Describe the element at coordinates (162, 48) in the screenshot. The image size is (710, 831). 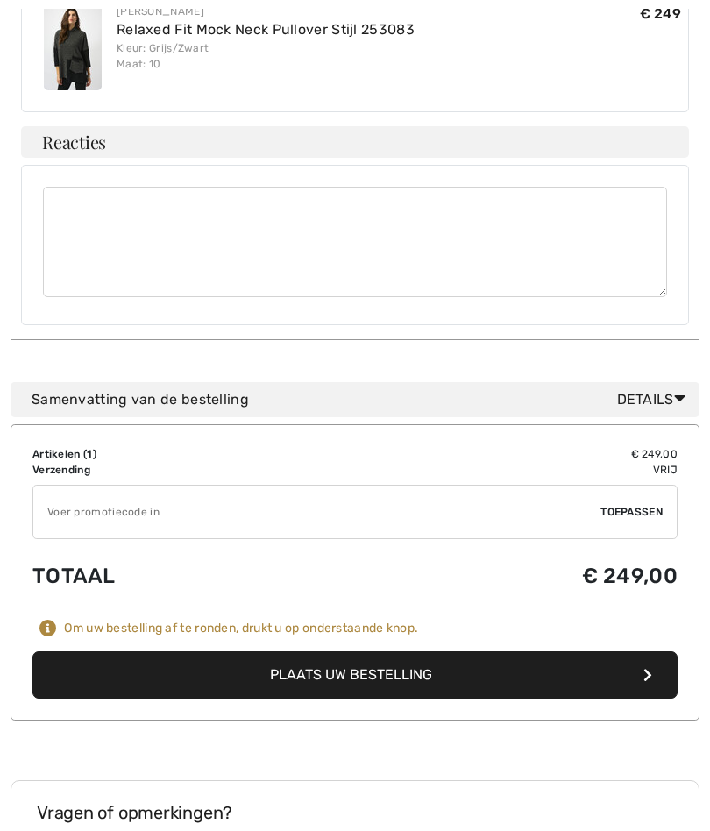
I see `font: Kleur: Grijs/Zwart` at that location.